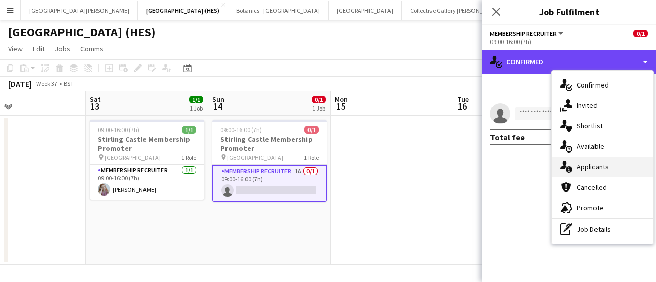 The image size is (656, 282). Describe the element at coordinates (217, 106) in the screenshot. I see `span: 14` at that location.